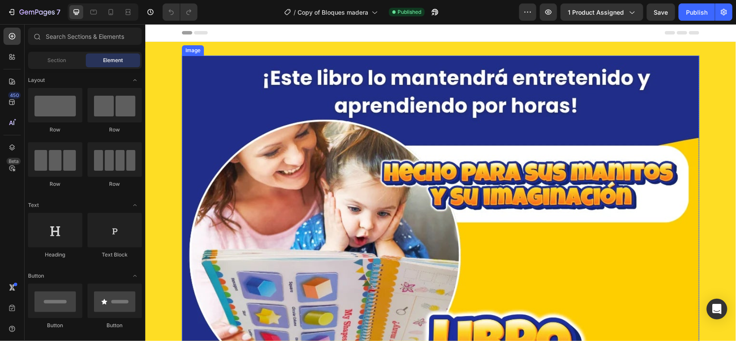  Describe the element at coordinates (36, 80) in the screenshot. I see `span: Layout` at that location.